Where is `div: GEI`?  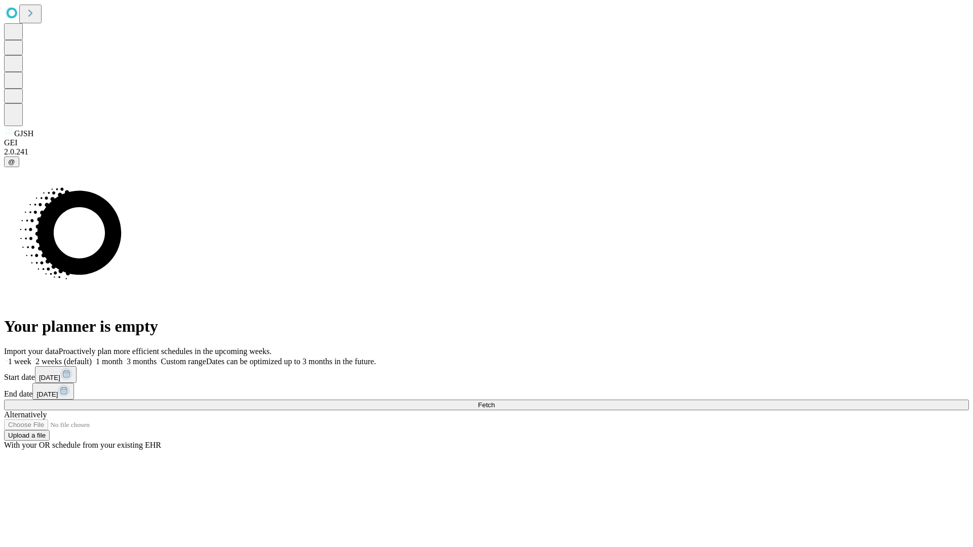
div: GEI is located at coordinates (486, 143).